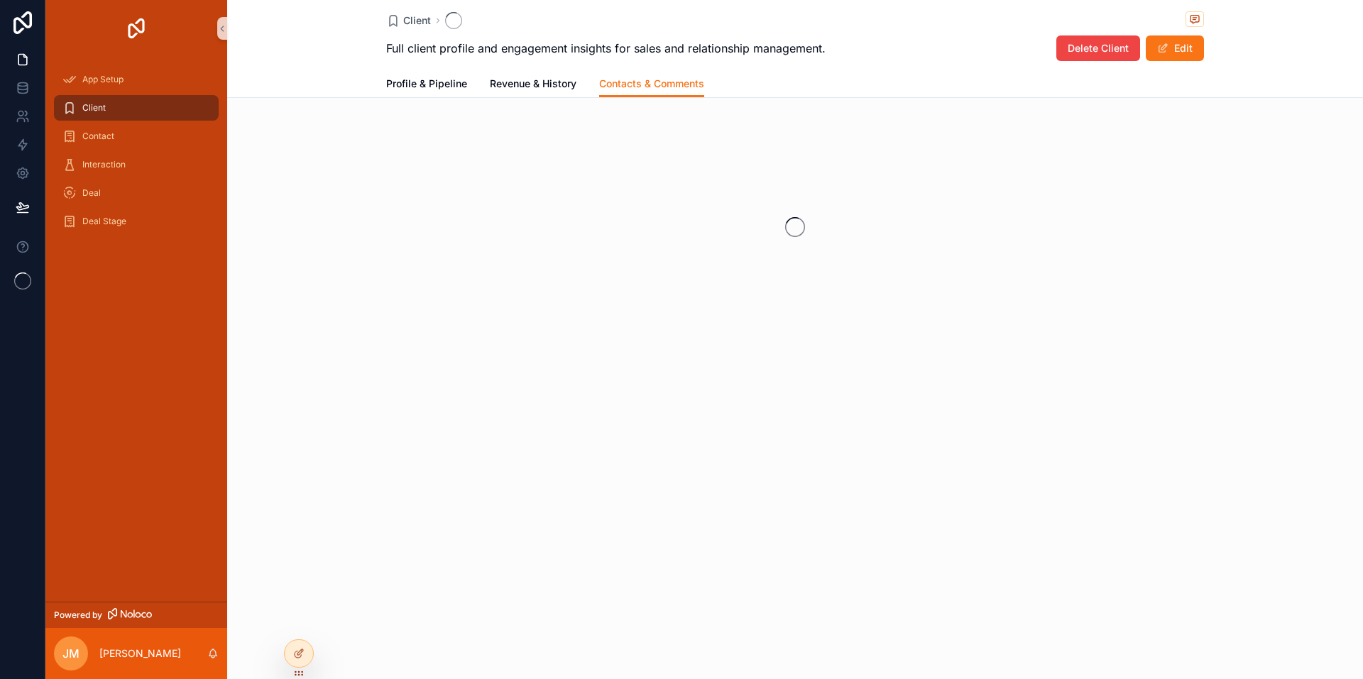 This screenshot has width=1363, height=679. What do you see at coordinates (104, 165) in the screenshot?
I see `span: Interaction` at bounding box center [104, 165].